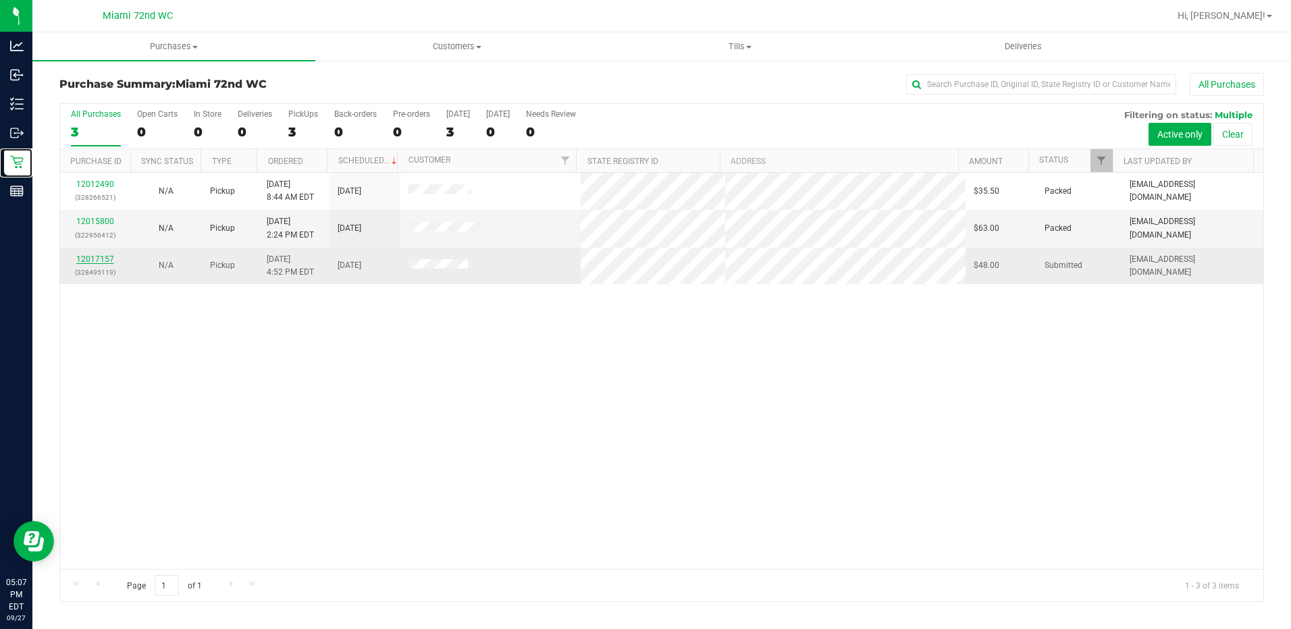  I want to click on a: Ordered, so click(286, 161).